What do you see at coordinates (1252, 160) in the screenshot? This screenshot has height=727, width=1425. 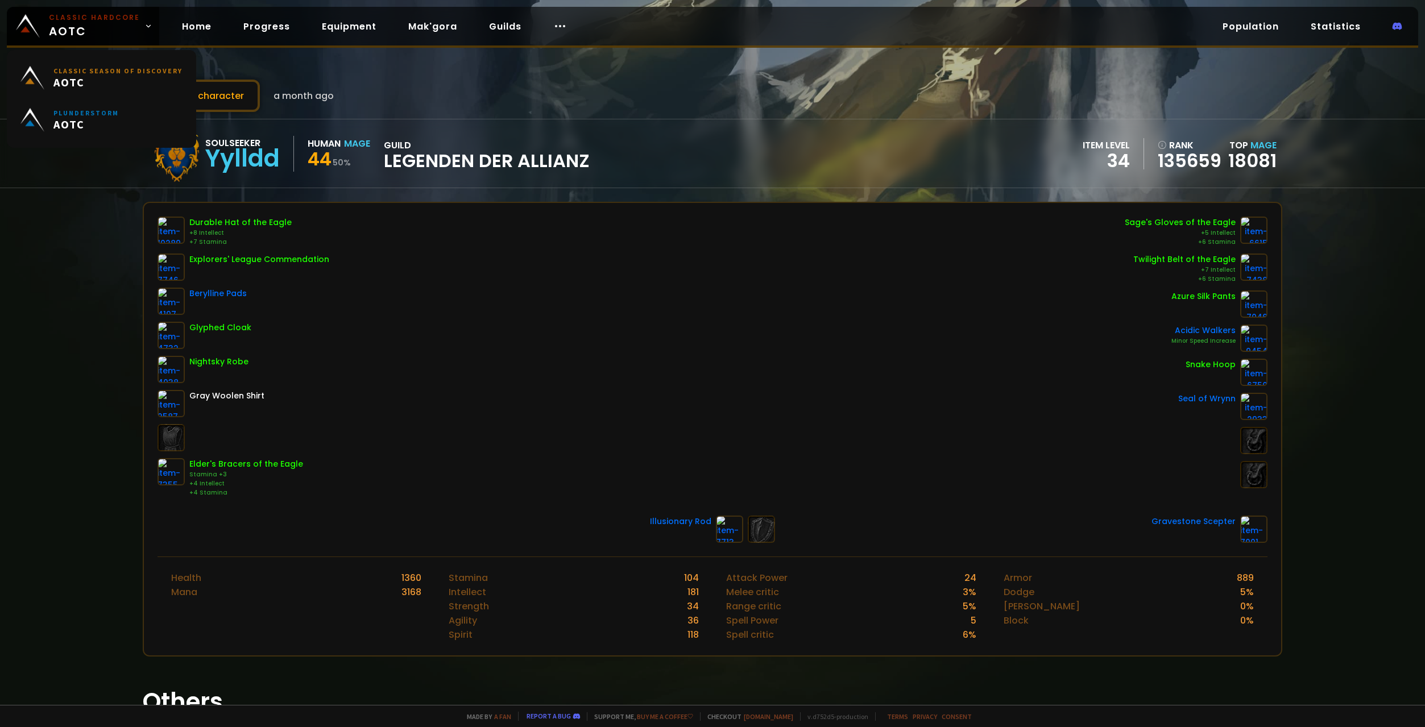 I see `a: 18081` at bounding box center [1252, 160].